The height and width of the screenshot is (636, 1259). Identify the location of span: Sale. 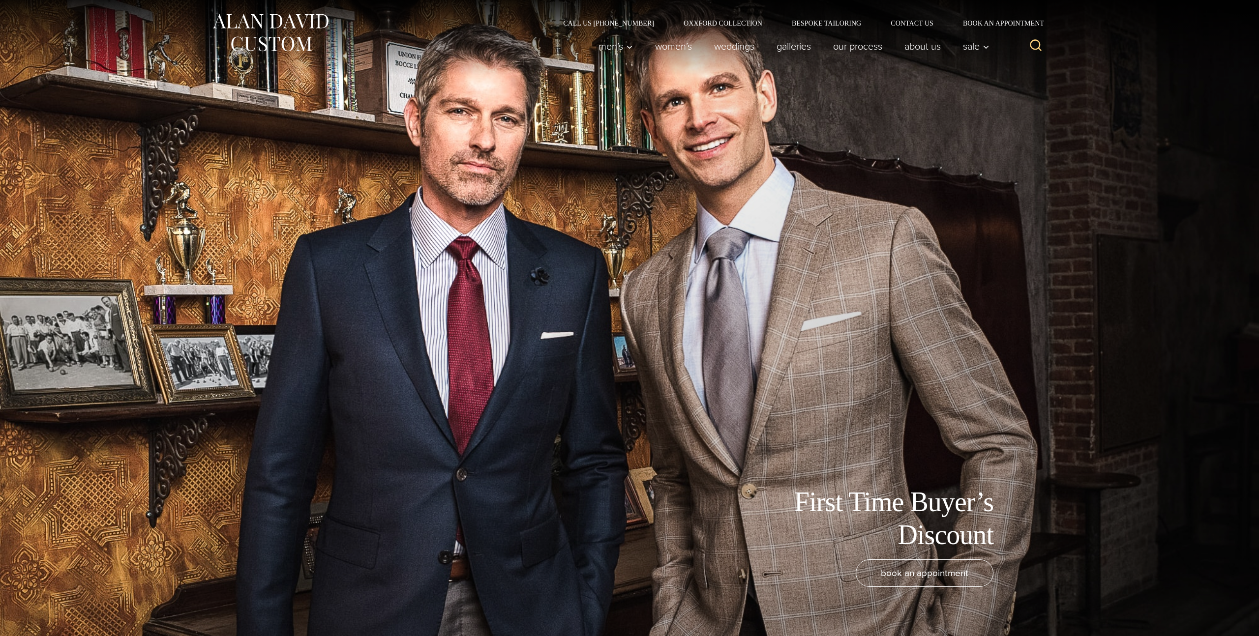
(976, 46).